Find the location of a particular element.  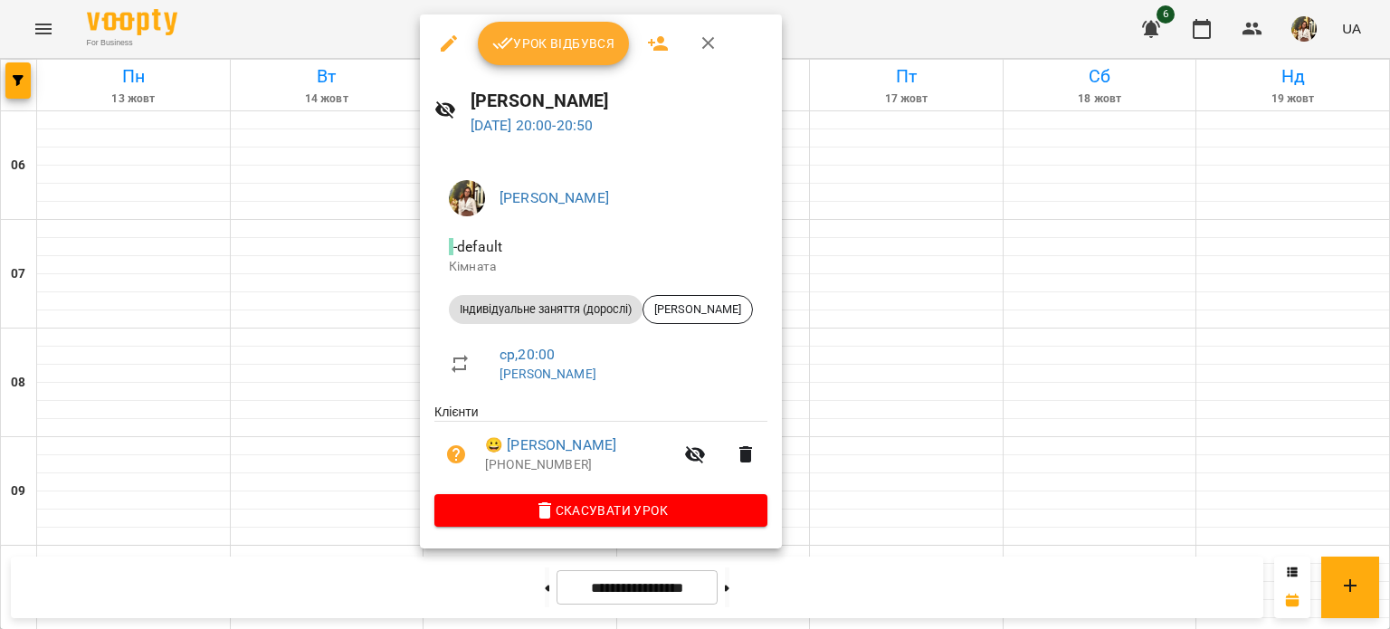

span: Урок відбувся is located at coordinates (554, 43).